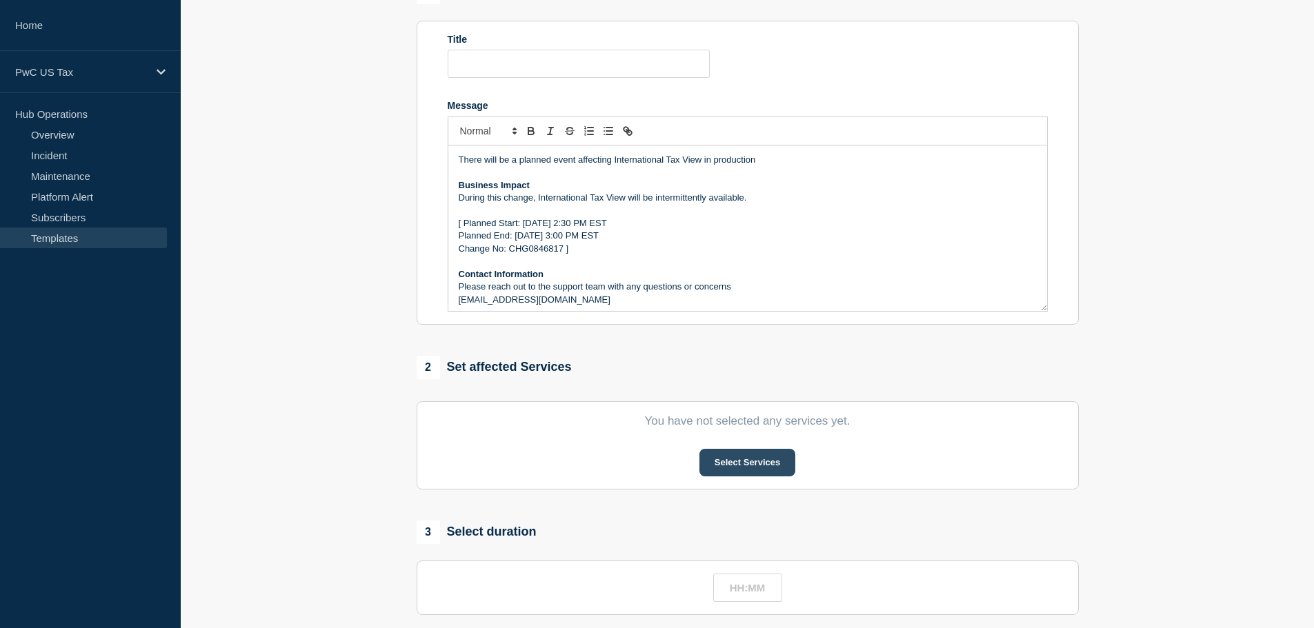 This screenshot has height=628, width=1314. I want to click on strong: Business Impact, so click(494, 185).